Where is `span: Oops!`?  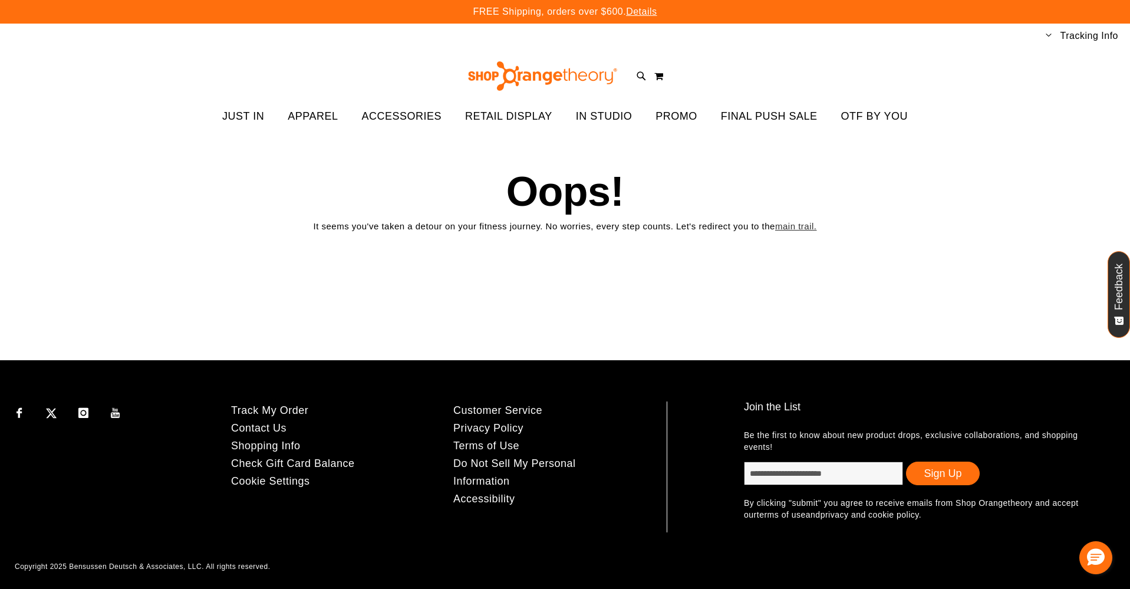
span: Oops! is located at coordinates (565, 192).